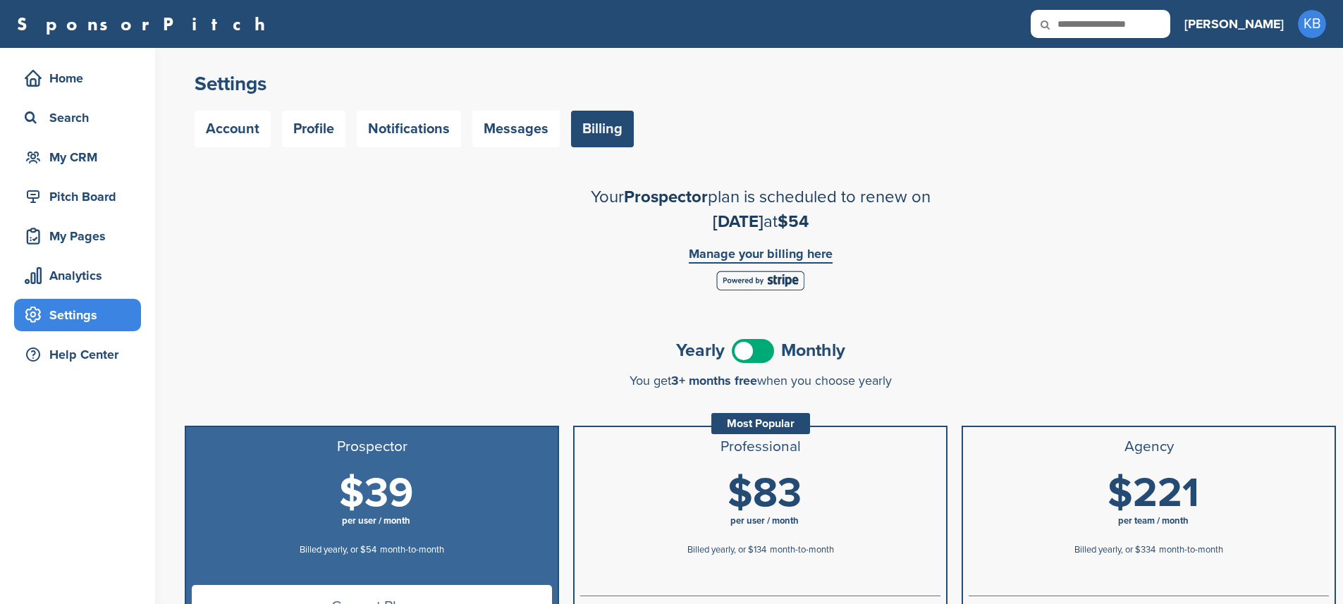 This screenshot has width=1343, height=604. What do you see at coordinates (233, 129) in the screenshot?
I see `a: Account` at bounding box center [233, 129].